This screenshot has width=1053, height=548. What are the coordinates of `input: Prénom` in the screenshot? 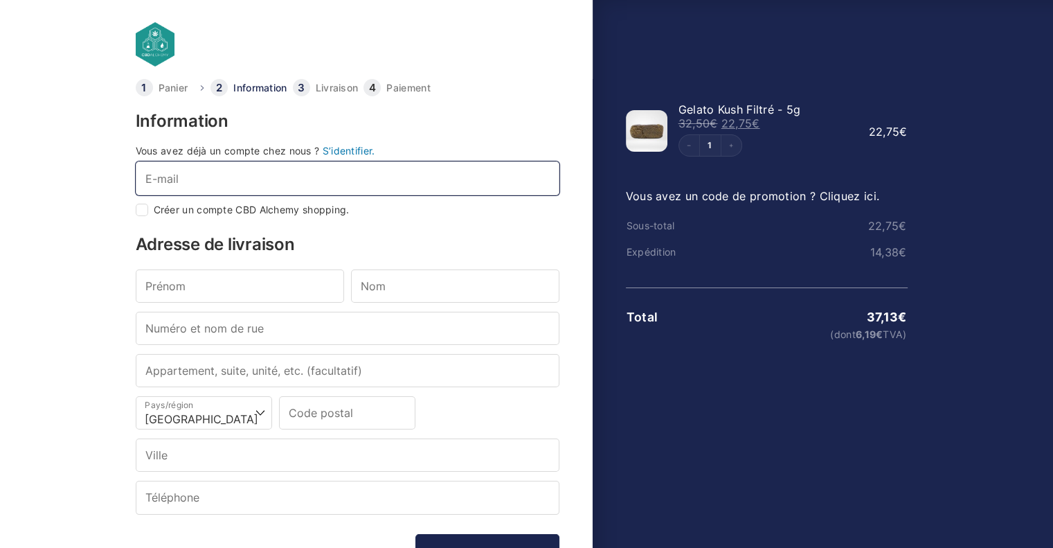 It's located at (240, 286).